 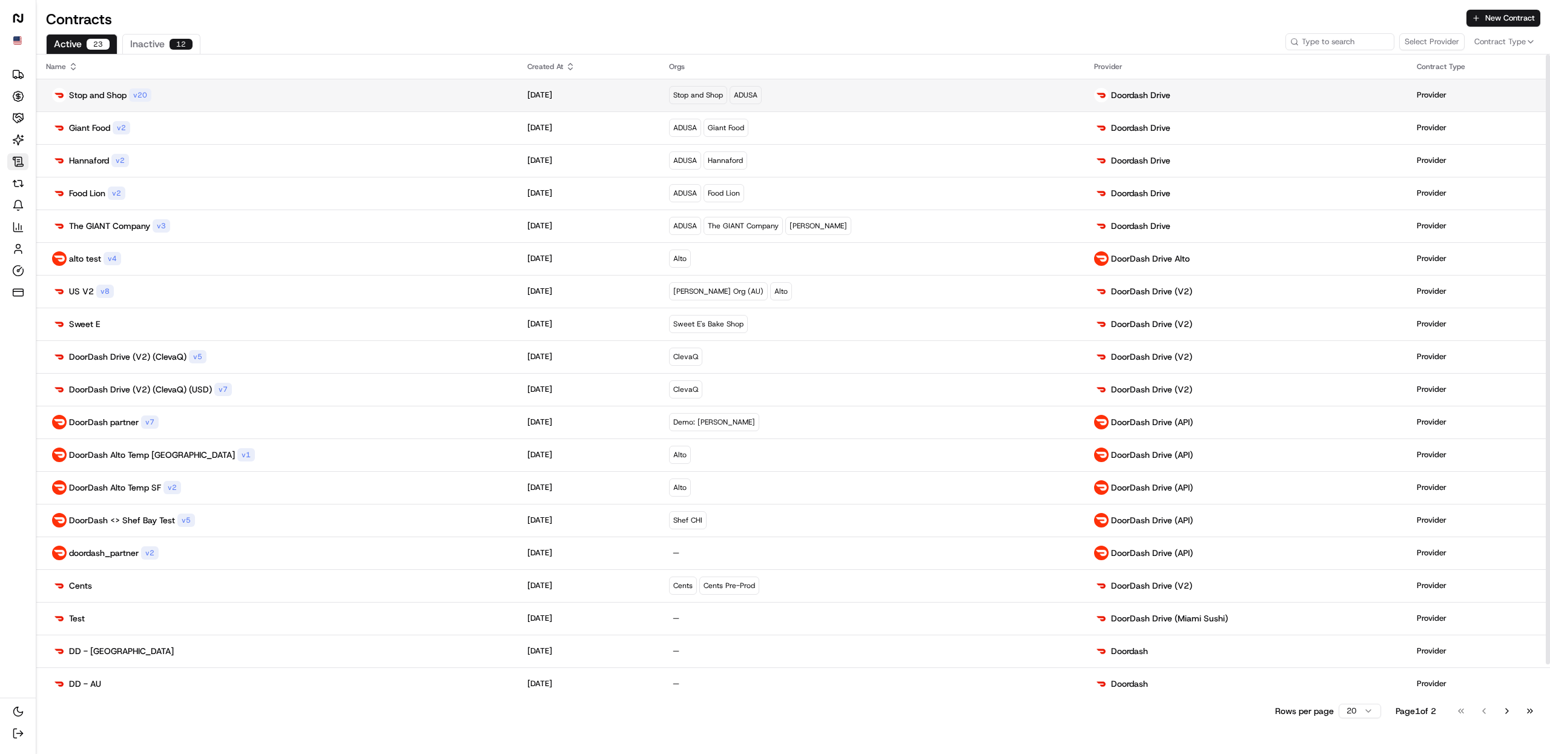 I want to click on div: Name, so click(x=277, y=67).